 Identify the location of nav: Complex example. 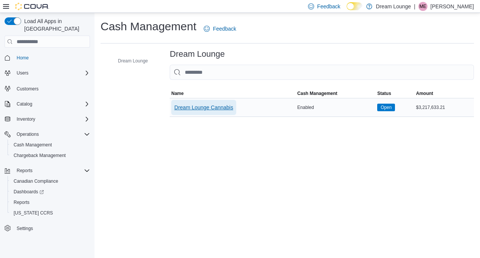
(47, 151).